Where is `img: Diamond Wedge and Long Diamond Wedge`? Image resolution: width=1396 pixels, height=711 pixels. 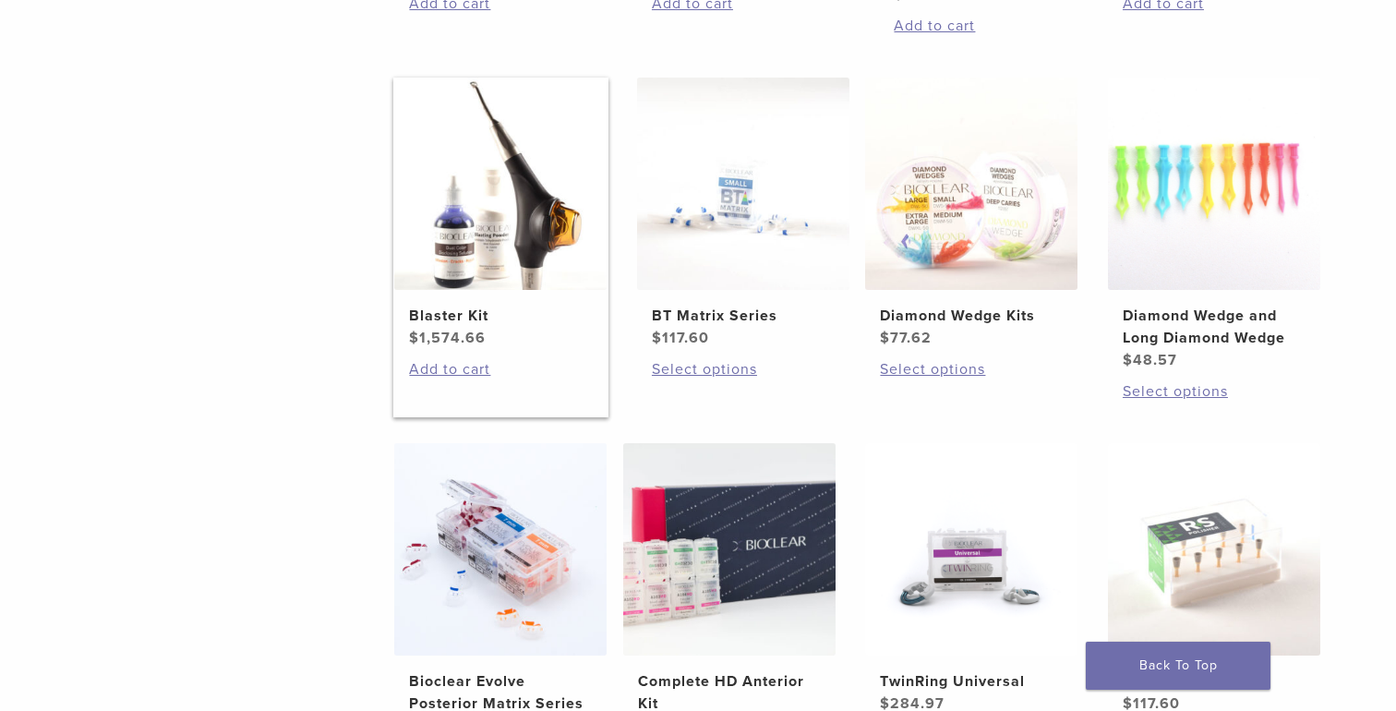 img: Diamond Wedge and Long Diamond Wedge is located at coordinates (1214, 184).